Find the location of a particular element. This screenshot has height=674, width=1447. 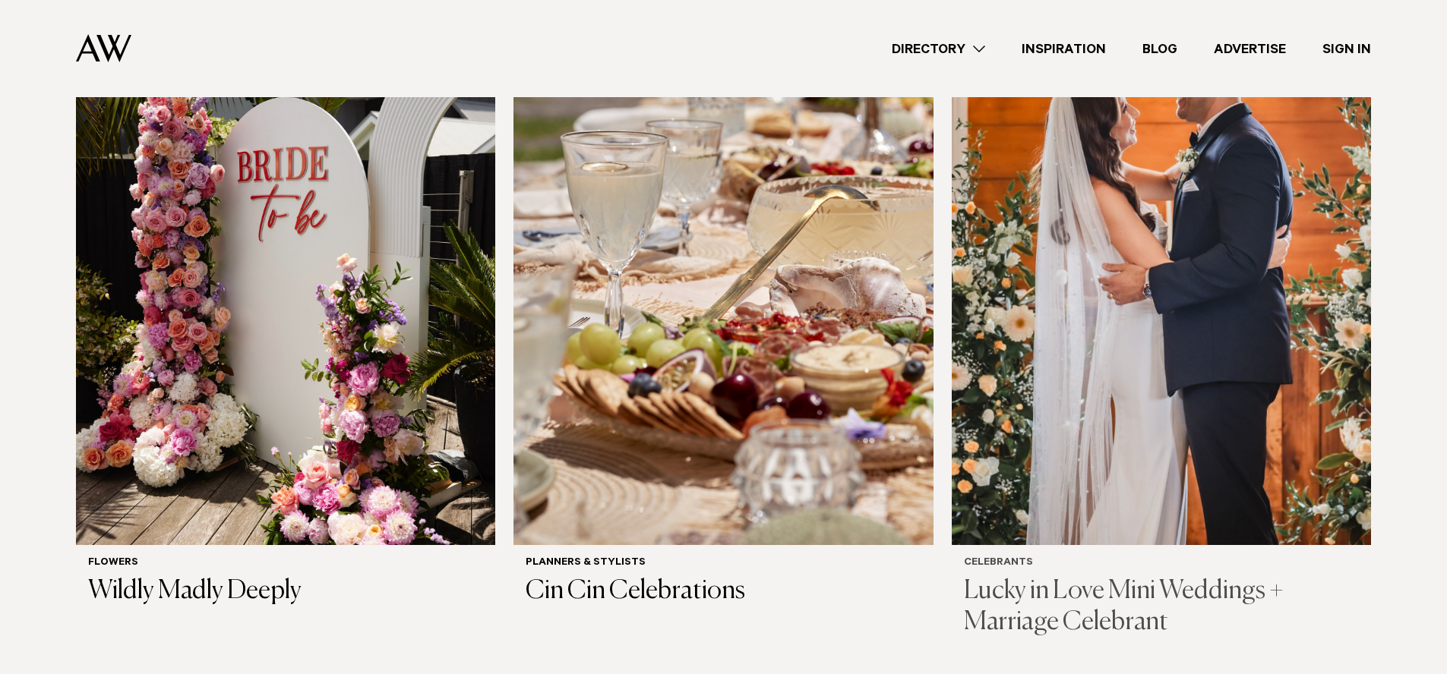

a: Directory is located at coordinates (938, 49).